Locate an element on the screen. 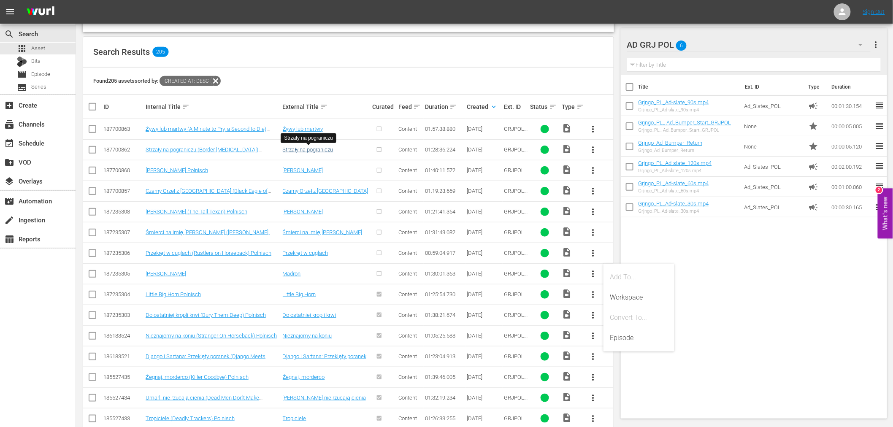 The height and width of the screenshot is (427, 893). div: Created is located at coordinates (484, 107).